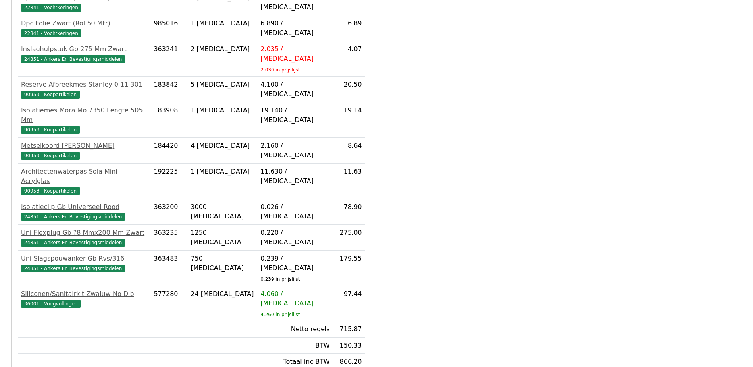 The height and width of the screenshot is (367, 753). I want to click on td: 19.14, so click(349, 120).